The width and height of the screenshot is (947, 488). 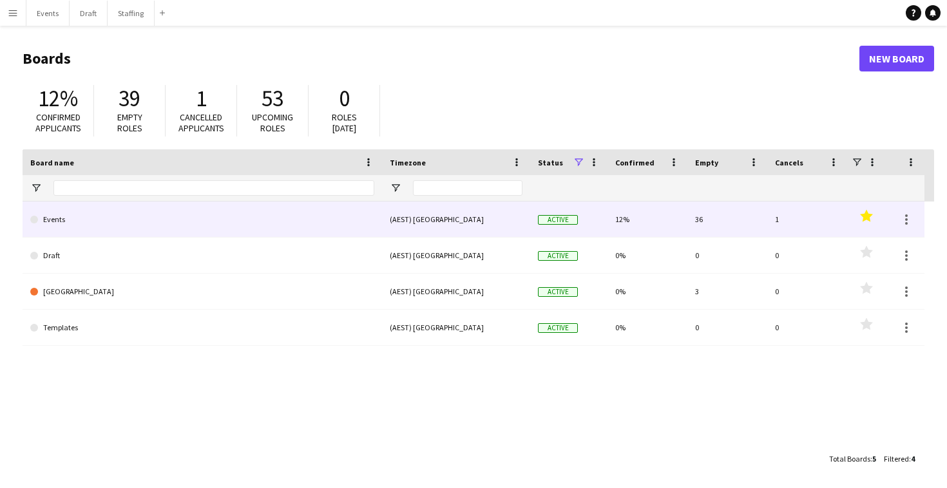 What do you see at coordinates (273, 99) in the screenshot?
I see `span: 53` at bounding box center [273, 99].